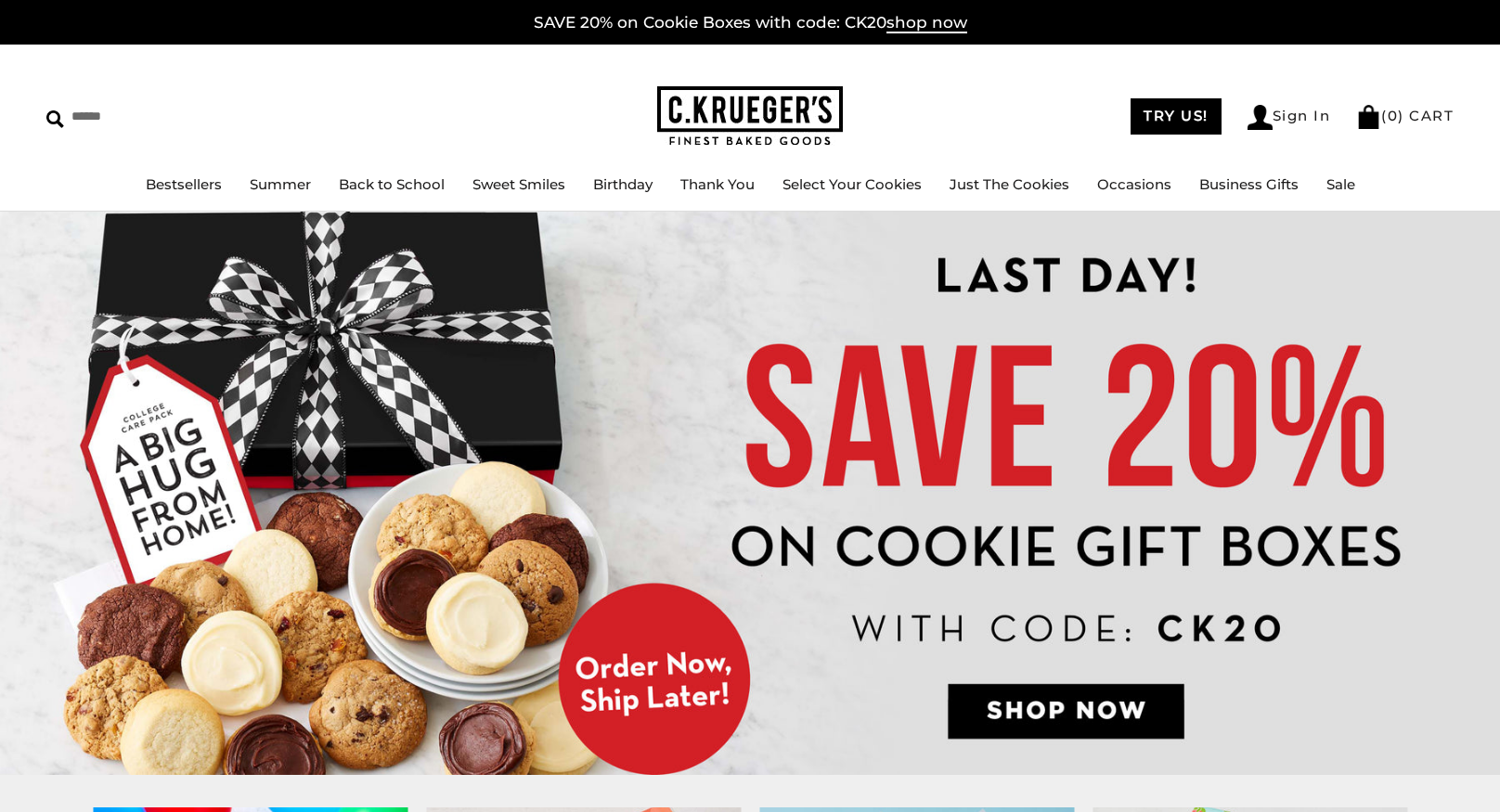 Image resolution: width=1500 pixels, height=812 pixels. I want to click on a: TRY US!, so click(1176, 116).